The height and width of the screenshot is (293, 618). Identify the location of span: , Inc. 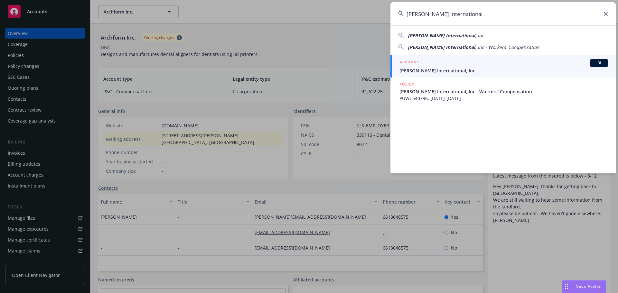
(479, 35).